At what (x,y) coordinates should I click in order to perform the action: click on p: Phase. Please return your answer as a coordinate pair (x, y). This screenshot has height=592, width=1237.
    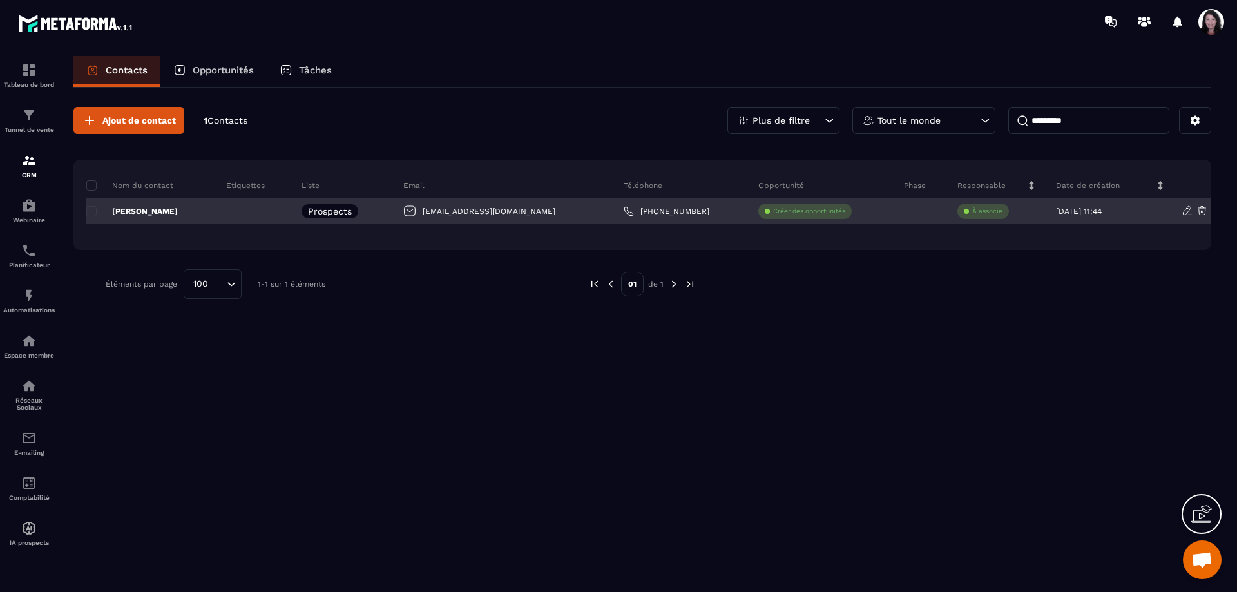
    Looking at the image, I should click on (915, 186).